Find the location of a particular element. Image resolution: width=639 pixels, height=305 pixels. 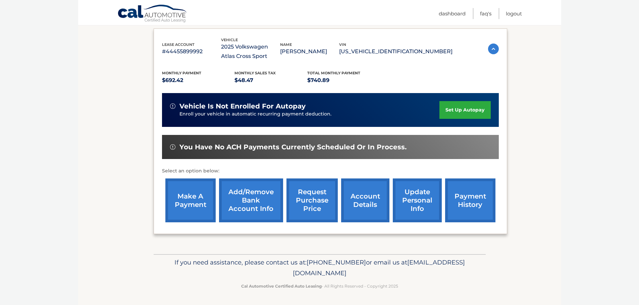

a: set up autopay is located at coordinates (465, 110).